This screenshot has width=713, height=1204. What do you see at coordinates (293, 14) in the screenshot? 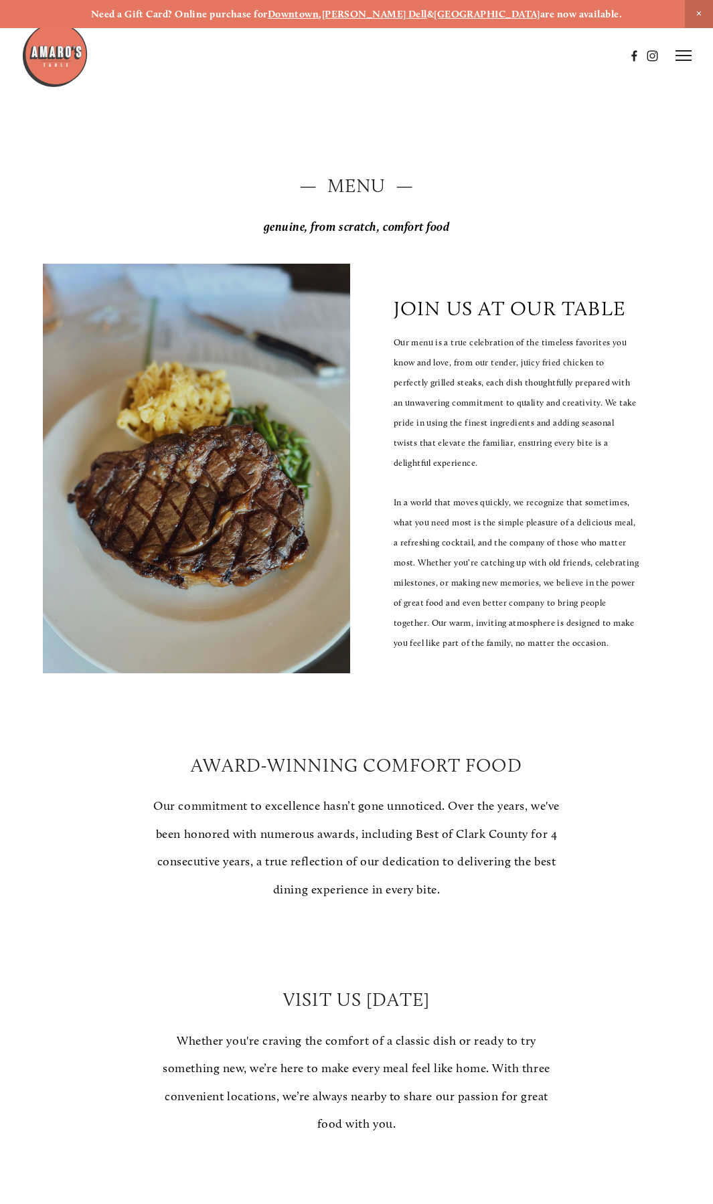
I see `a: Downtown` at bounding box center [293, 14].